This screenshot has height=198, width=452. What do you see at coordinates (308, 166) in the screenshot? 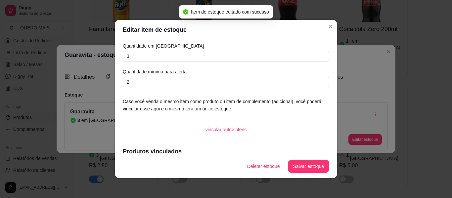
I see `button: Salvar estoque` at bounding box center [308, 166].